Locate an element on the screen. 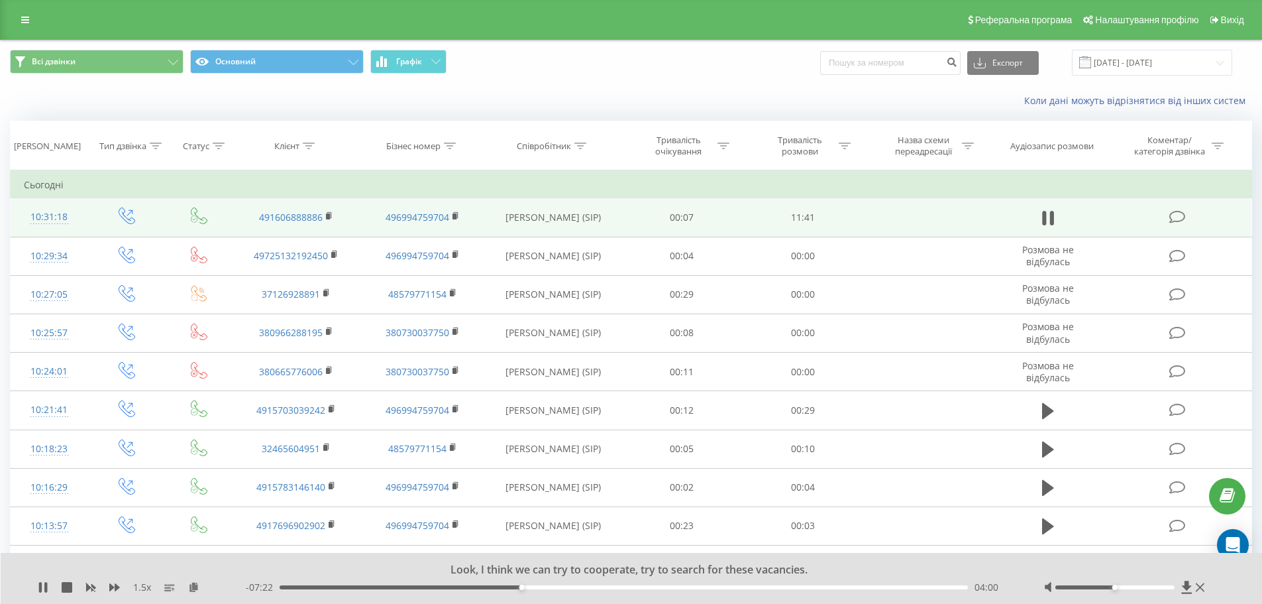 This screenshot has width=1262, height=604. div: Тривалість очікування is located at coordinates (678, 146).